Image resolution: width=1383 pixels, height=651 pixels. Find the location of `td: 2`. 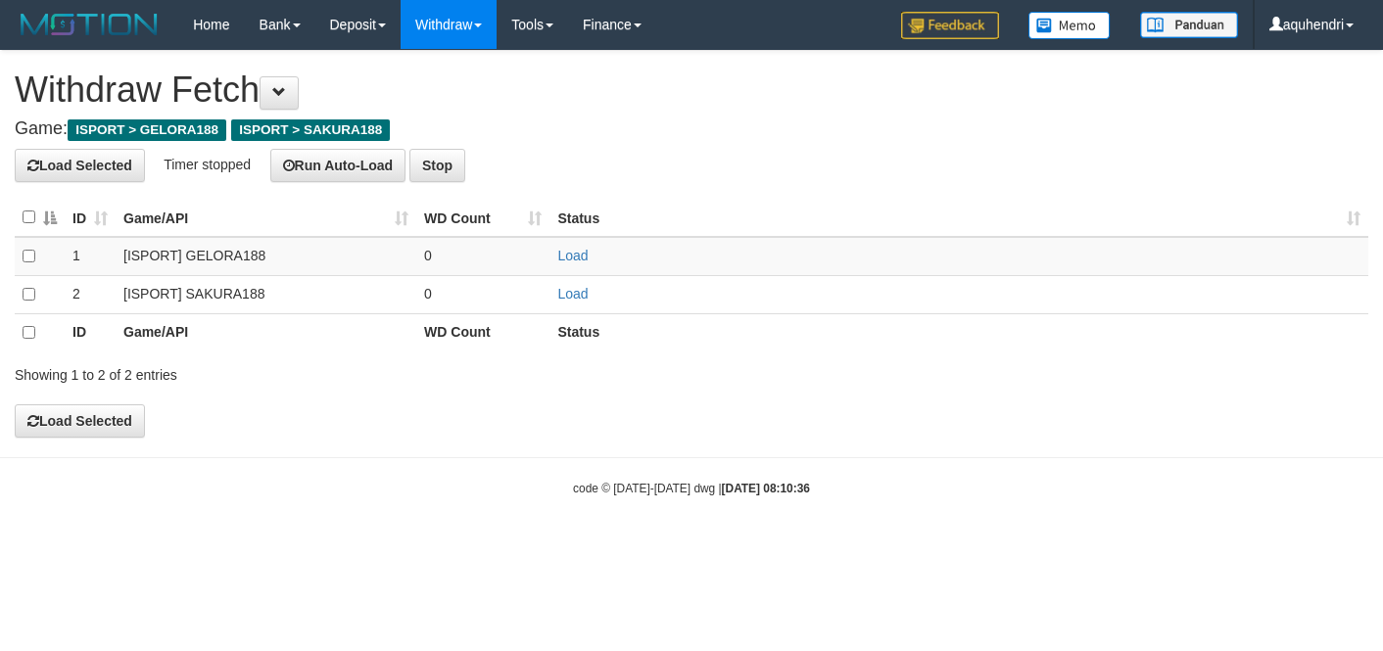

td: 2 is located at coordinates (90, 294).